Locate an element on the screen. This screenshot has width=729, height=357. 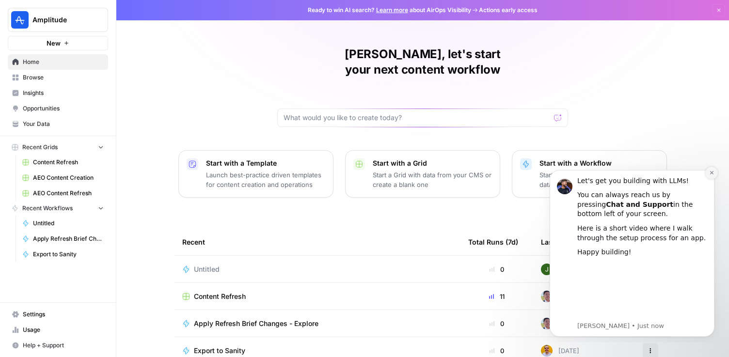
div: Happy building! is located at coordinates (107, 91).